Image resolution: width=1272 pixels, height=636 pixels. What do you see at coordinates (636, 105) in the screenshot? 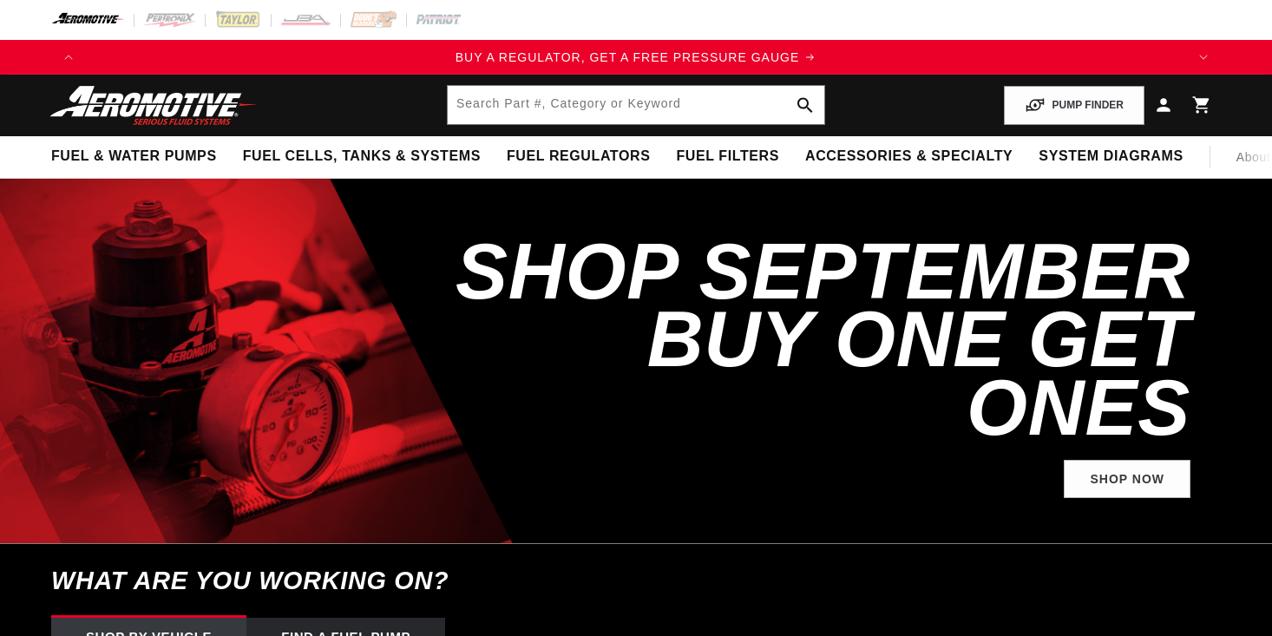
I see `input: Search by Part Number, Category or Keyword` at bounding box center [636, 105].